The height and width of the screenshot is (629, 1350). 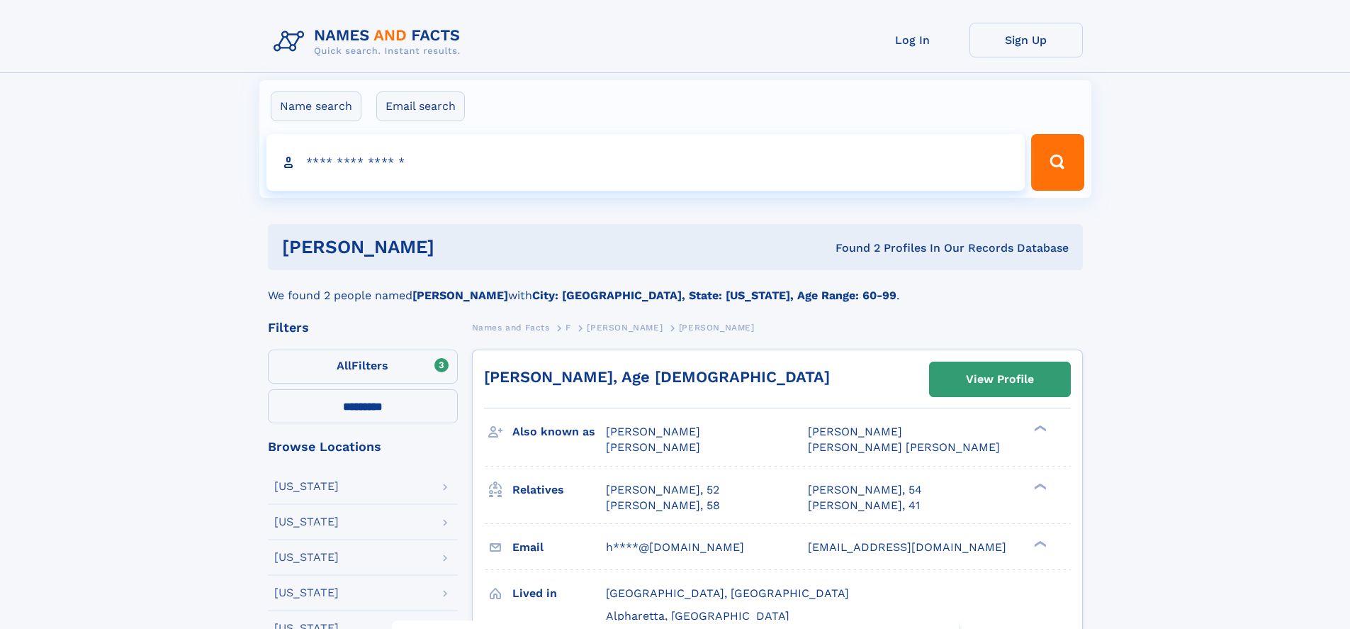 What do you see at coordinates (1058, 162) in the screenshot?
I see `button: Search Button` at bounding box center [1058, 162].